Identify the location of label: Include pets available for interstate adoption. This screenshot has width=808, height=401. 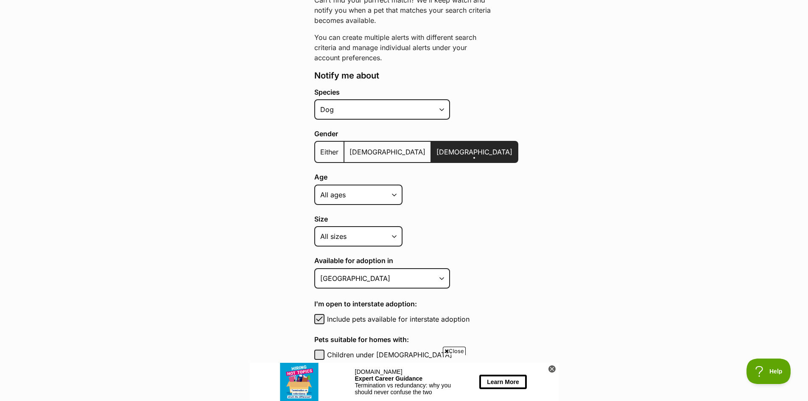
(422, 319).